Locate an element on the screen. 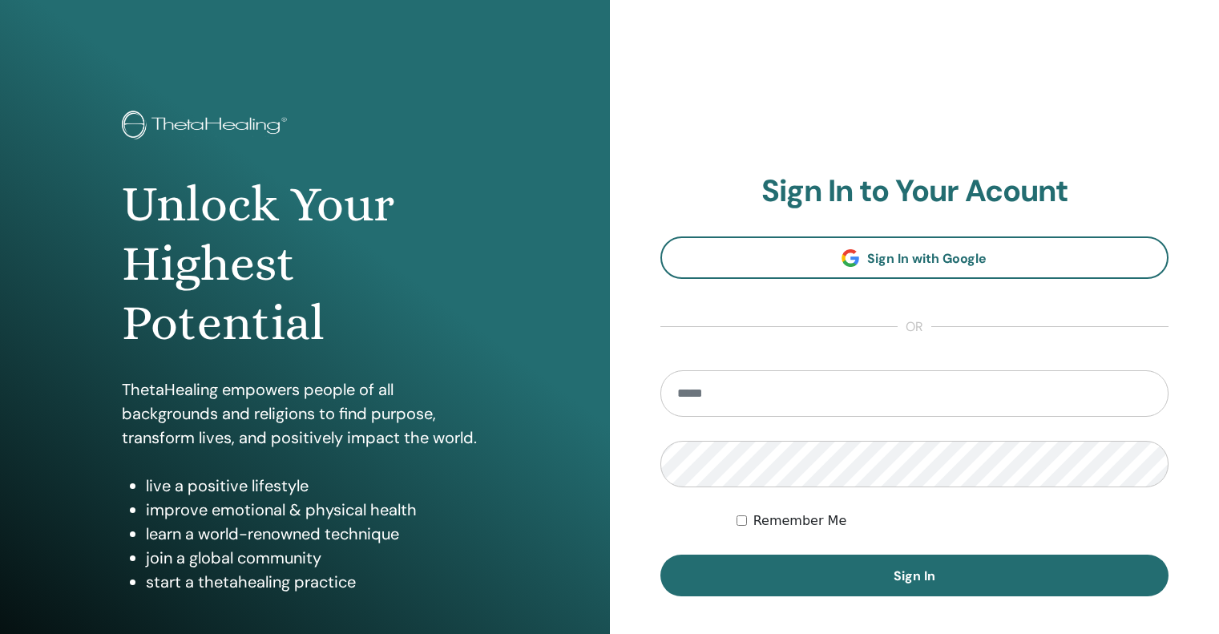 This screenshot has width=1219, height=634. li: live a positive lifestyle is located at coordinates (316, 485).